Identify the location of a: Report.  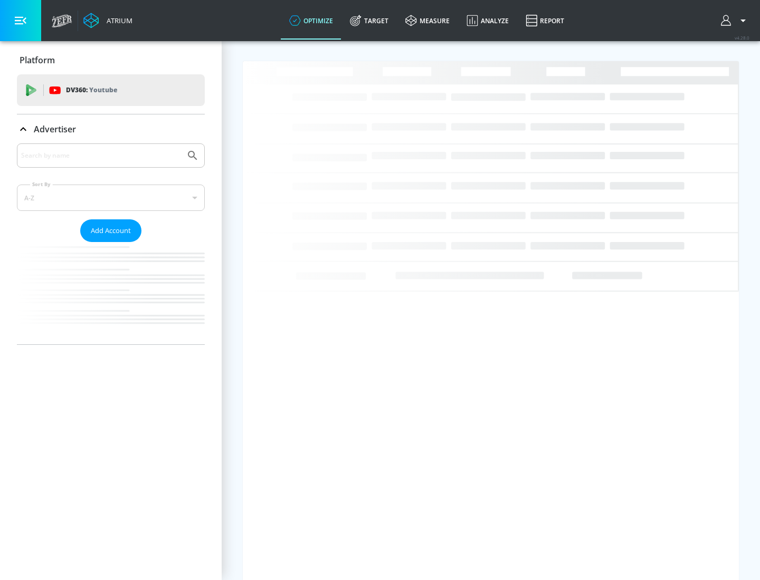
(544, 21).